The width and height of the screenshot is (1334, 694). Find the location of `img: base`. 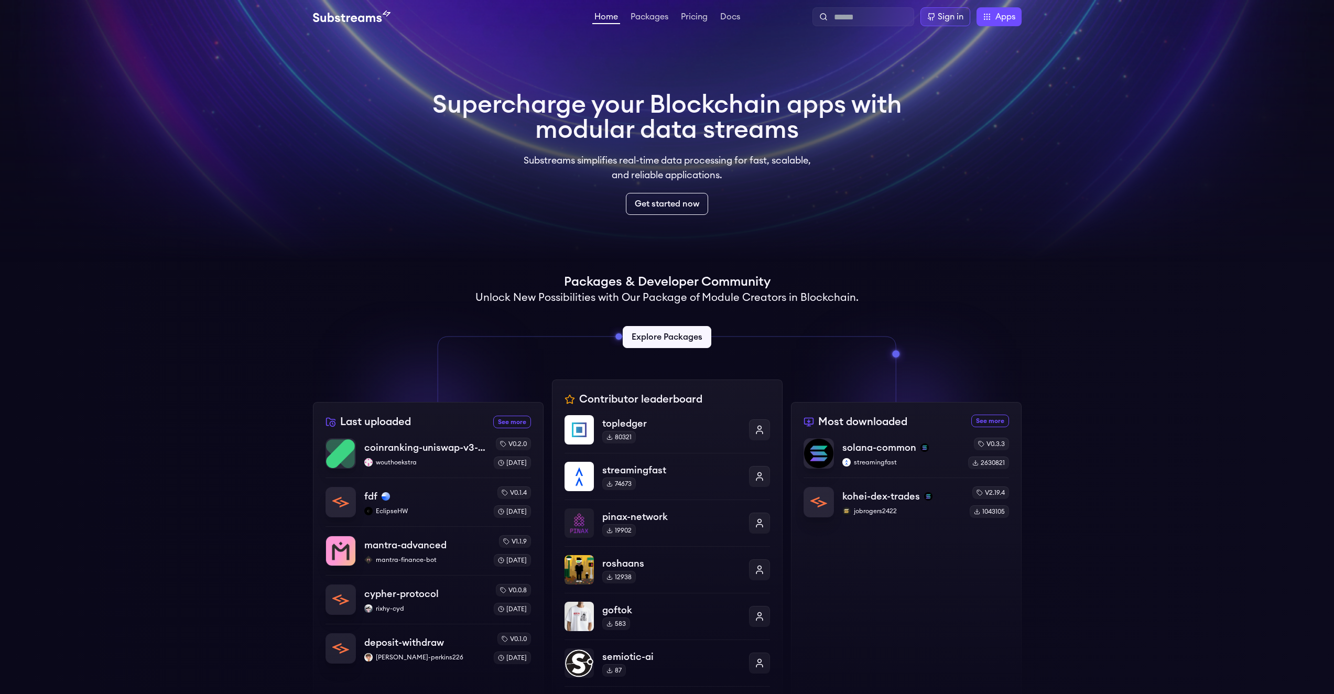

img: base is located at coordinates (386, 496).